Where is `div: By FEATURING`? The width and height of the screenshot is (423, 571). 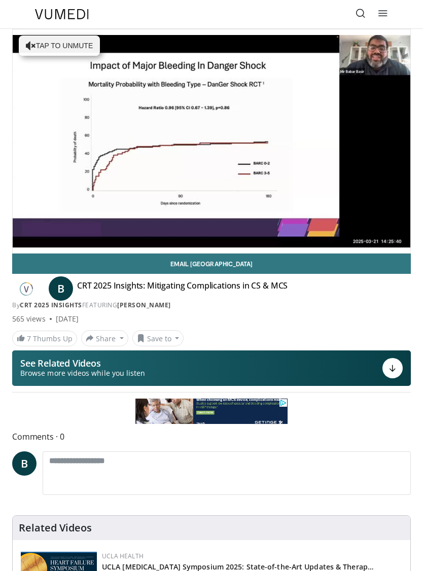 div: By FEATURING is located at coordinates (212, 305).